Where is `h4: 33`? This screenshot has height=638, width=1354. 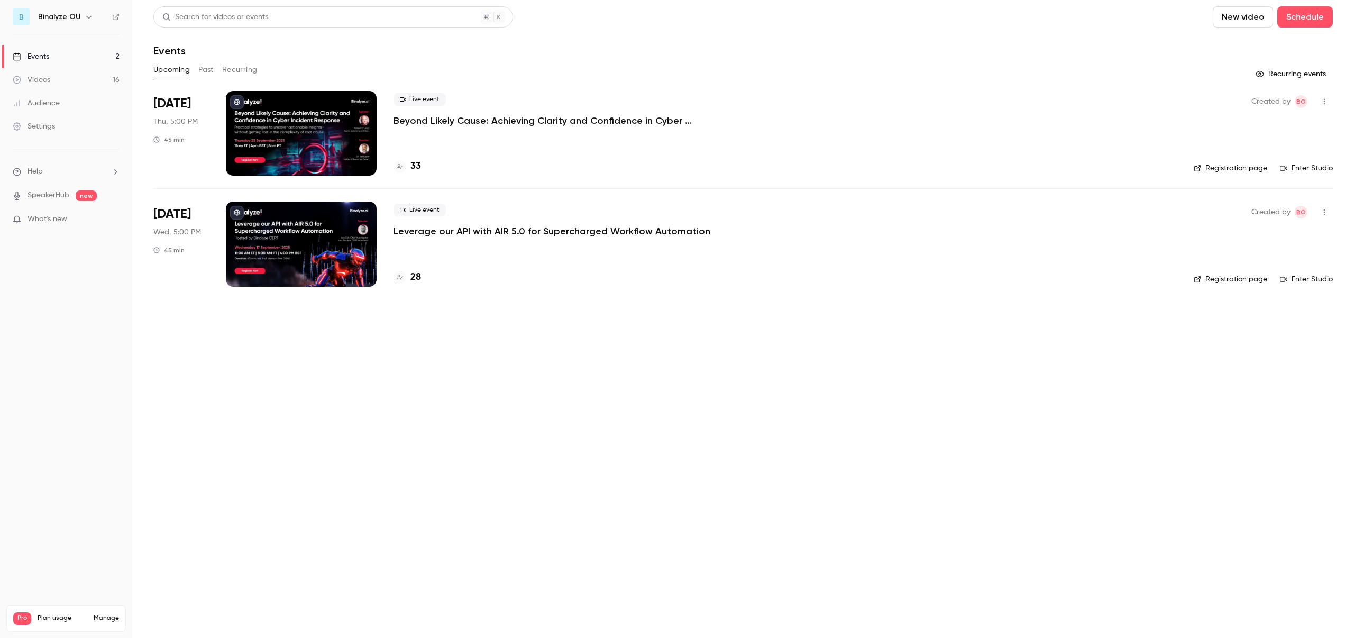 h4: 33 is located at coordinates (416, 166).